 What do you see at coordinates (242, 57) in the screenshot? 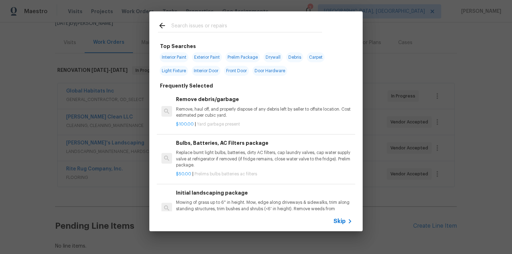
I see `span: Prelim Package` at bounding box center [242, 57].